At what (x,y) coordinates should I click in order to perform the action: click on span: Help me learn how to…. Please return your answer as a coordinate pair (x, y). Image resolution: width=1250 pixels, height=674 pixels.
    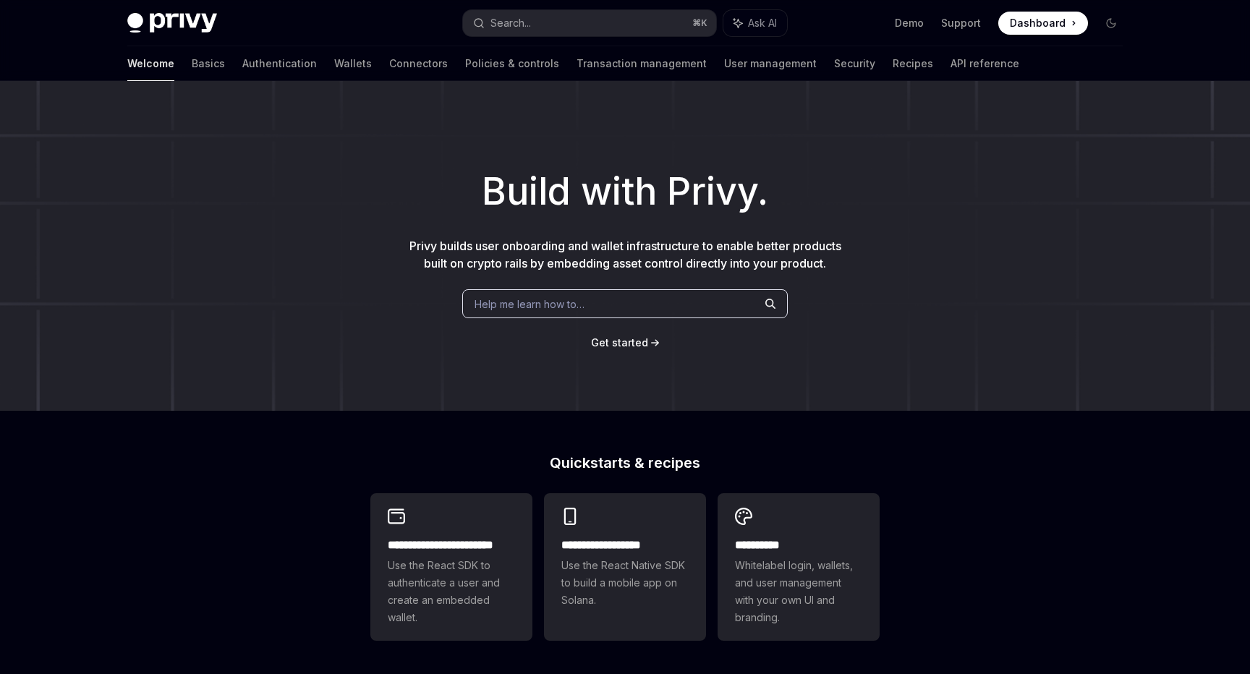
    Looking at the image, I should click on (529, 304).